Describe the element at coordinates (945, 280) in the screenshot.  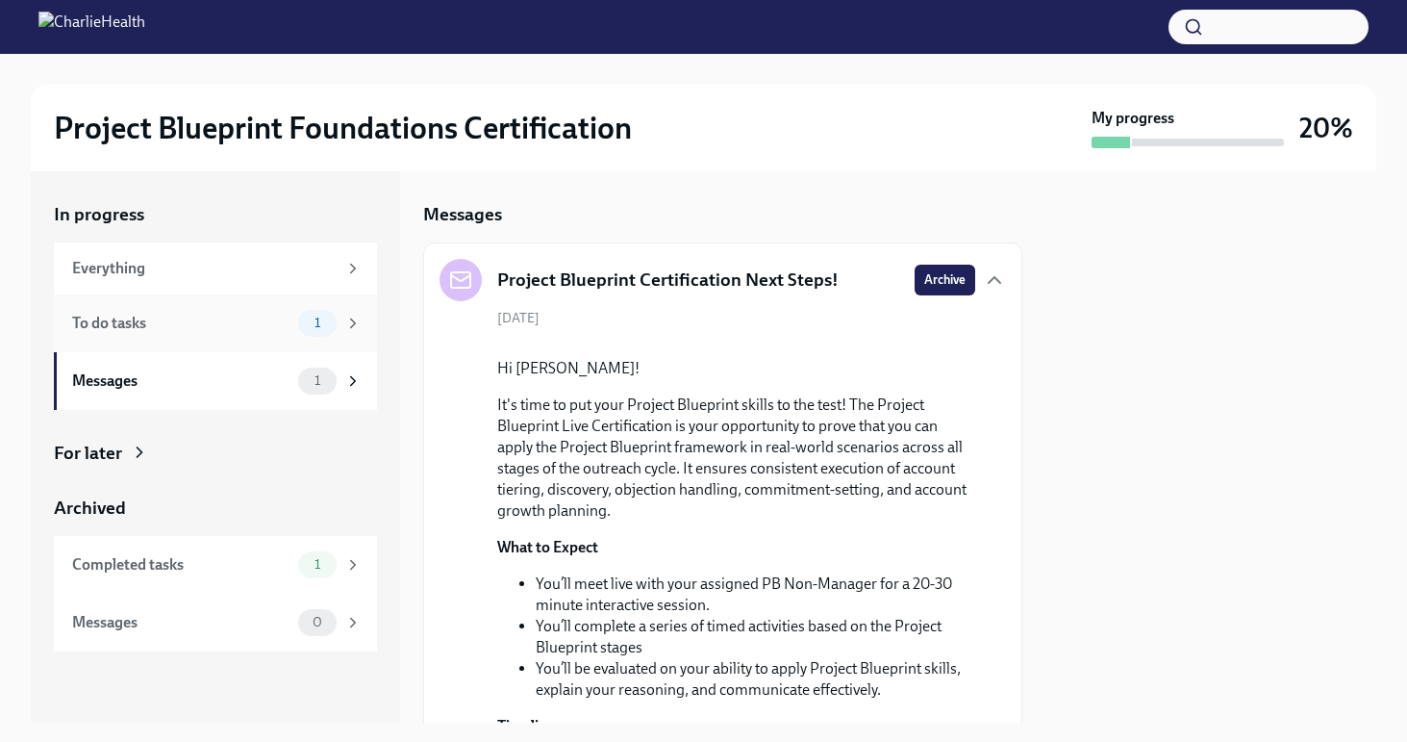
I see `span: Archive` at that location.